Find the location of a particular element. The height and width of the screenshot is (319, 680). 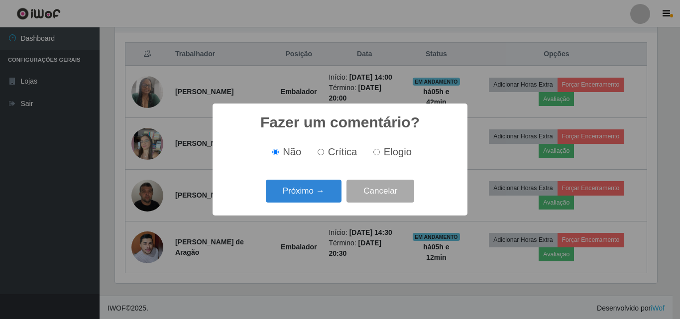

span: Elogio is located at coordinates (398, 152).